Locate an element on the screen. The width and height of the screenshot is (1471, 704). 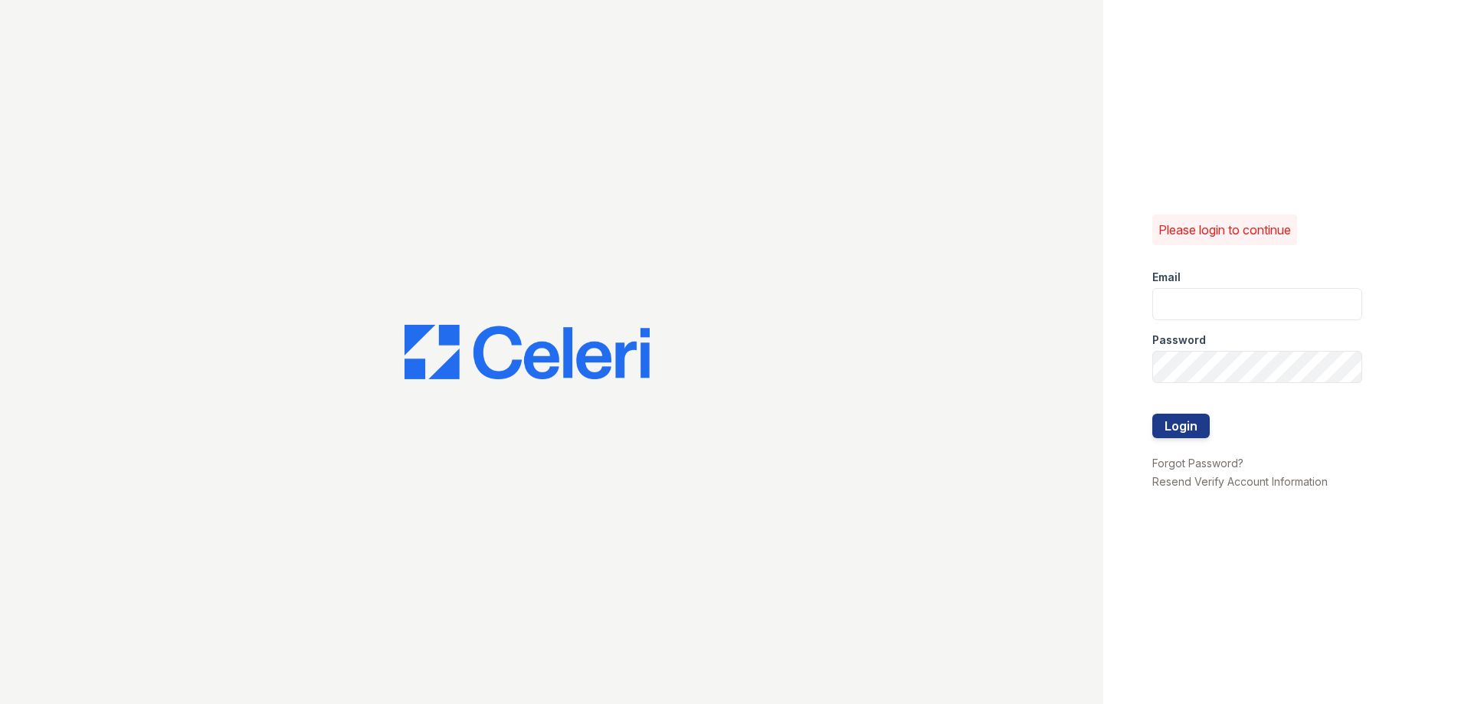
p: Please login to continue is located at coordinates (1224, 230).